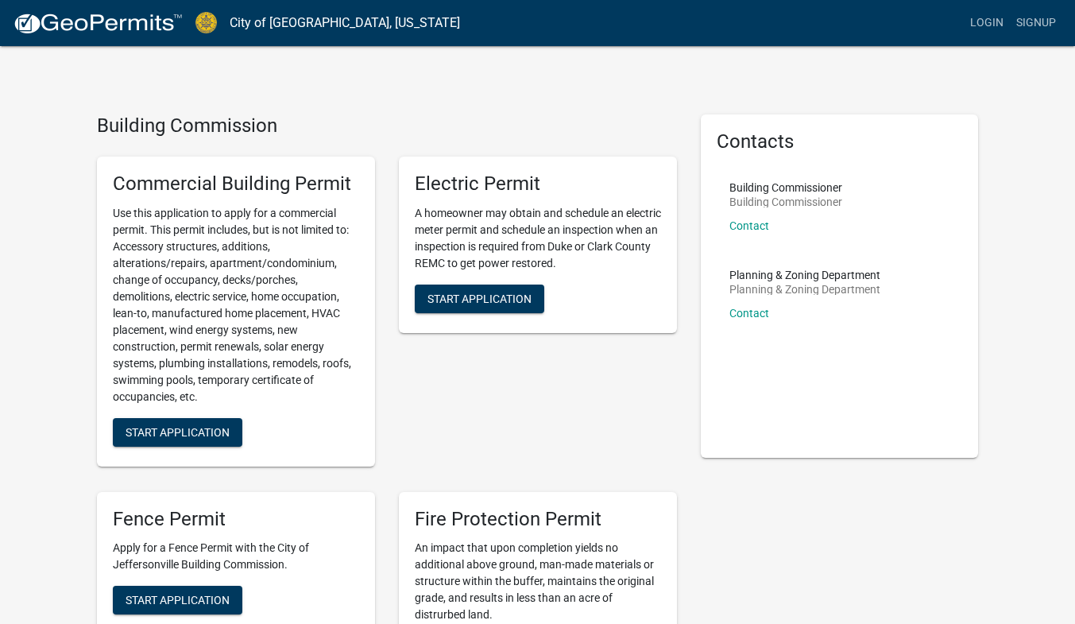  What do you see at coordinates (236, 556) in the screenshot?
I see `p: Apply for a Fence Permit with the City of Jeffersonville Building Commission.` at bounding box center [236, 556].